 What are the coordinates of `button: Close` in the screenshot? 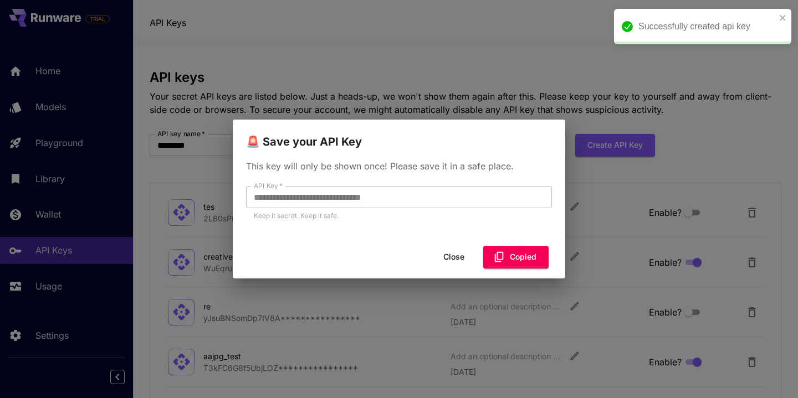 It's located at (454, 257).